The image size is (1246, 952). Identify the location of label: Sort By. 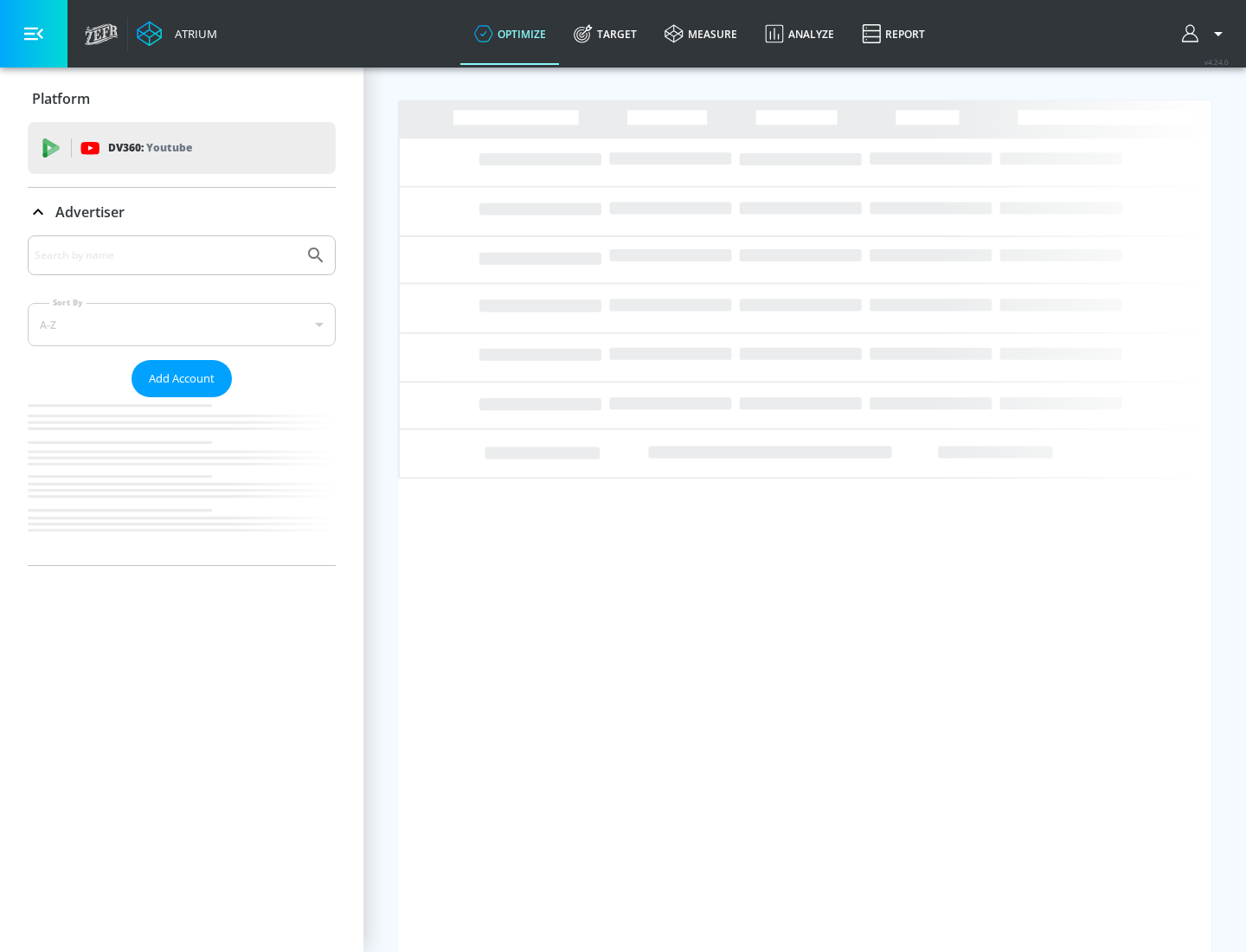
(68, 302).